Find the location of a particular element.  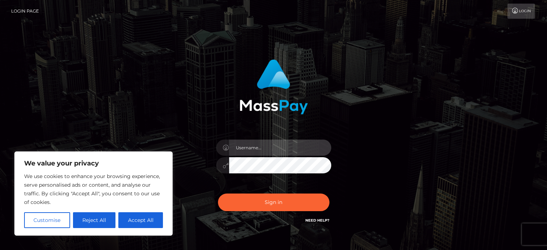

button: Reject All is located at coordinates (94, 220).